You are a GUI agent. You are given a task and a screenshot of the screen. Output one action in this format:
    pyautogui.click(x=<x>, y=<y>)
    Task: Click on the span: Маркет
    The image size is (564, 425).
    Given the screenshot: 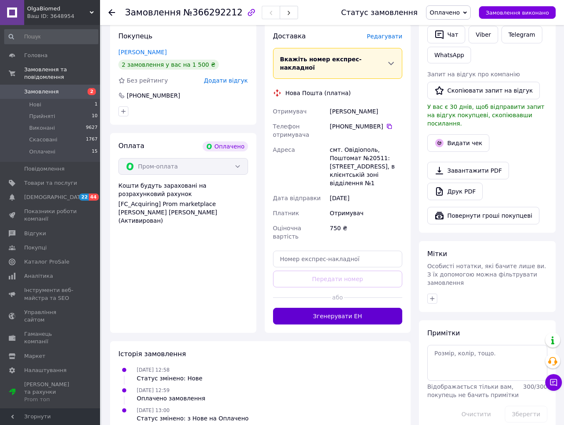 What is the action you would take?
    pyautogui.click(x=35, y=356)
    